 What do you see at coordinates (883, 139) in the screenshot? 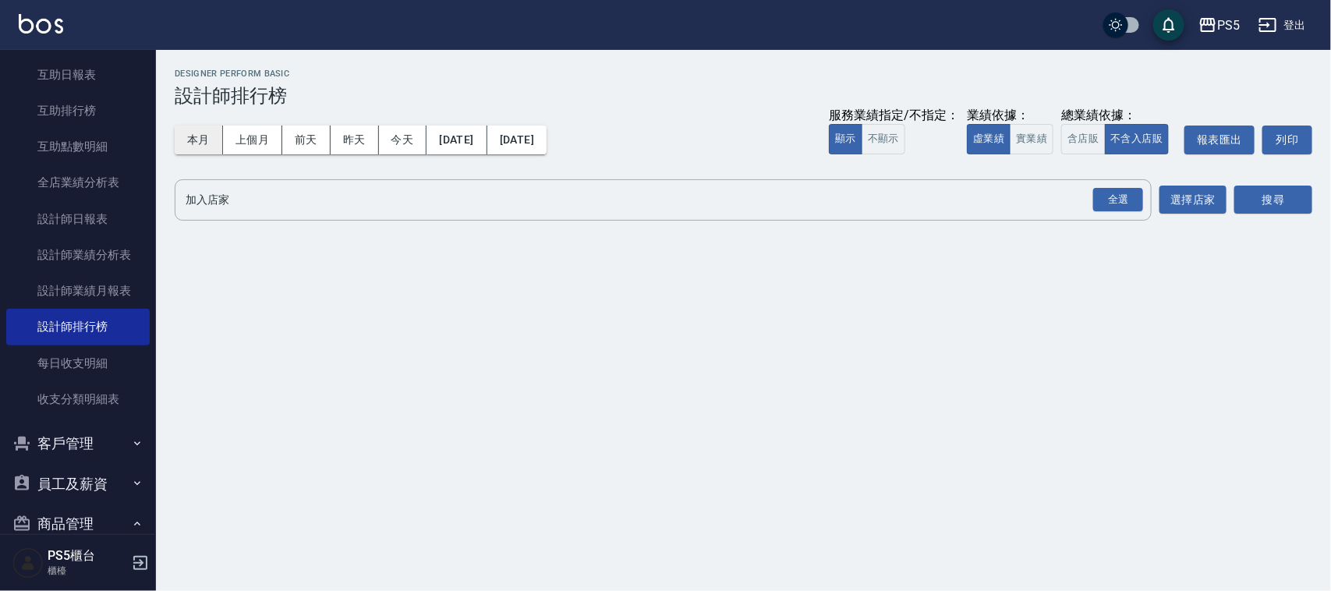
I see `button: 不顯示` at bounding box center [883, 139].